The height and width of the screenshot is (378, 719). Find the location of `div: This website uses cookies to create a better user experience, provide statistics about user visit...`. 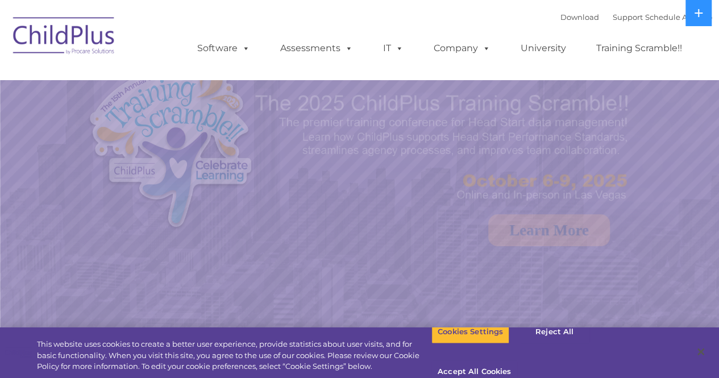

div: This website uses cookies to create a better user experience, provide statistics about user visit... is located at coordinates (234, 355).